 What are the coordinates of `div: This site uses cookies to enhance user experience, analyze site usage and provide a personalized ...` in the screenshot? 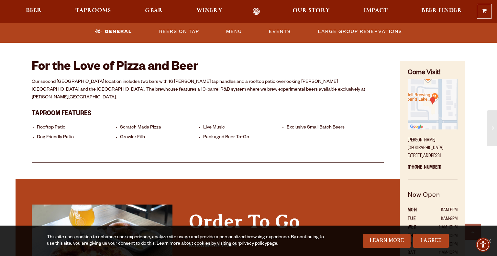 It's located at (186, 241).